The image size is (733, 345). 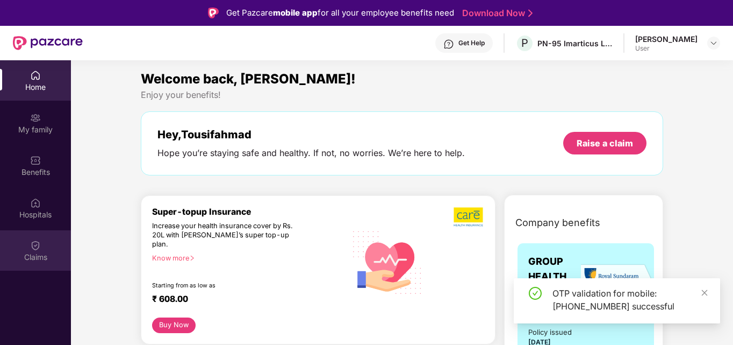 I want to click on a: Download Now, so click(x=496, y=13).